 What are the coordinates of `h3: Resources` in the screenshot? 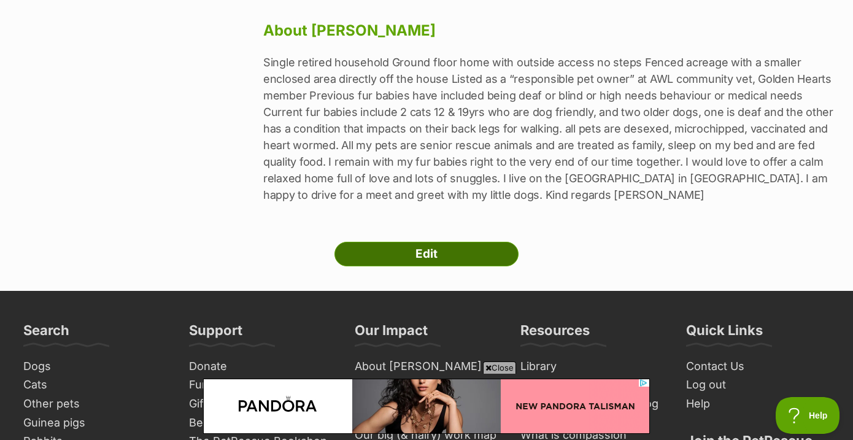 It's located at (554, 334).